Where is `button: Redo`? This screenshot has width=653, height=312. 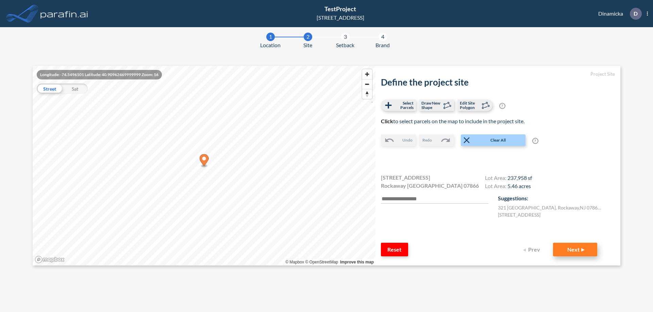 button: Redo is located at coordinates (436, 140).